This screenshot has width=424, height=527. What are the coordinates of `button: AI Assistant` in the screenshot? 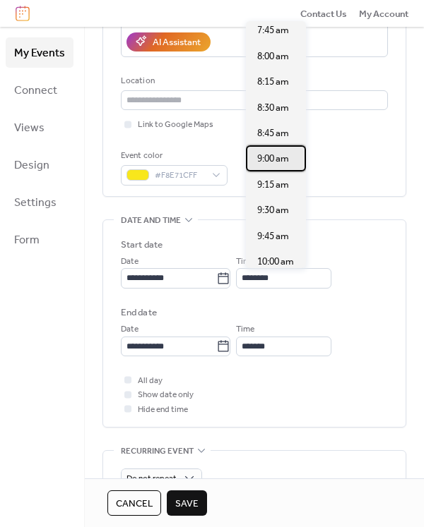 It's located at (168, 42).